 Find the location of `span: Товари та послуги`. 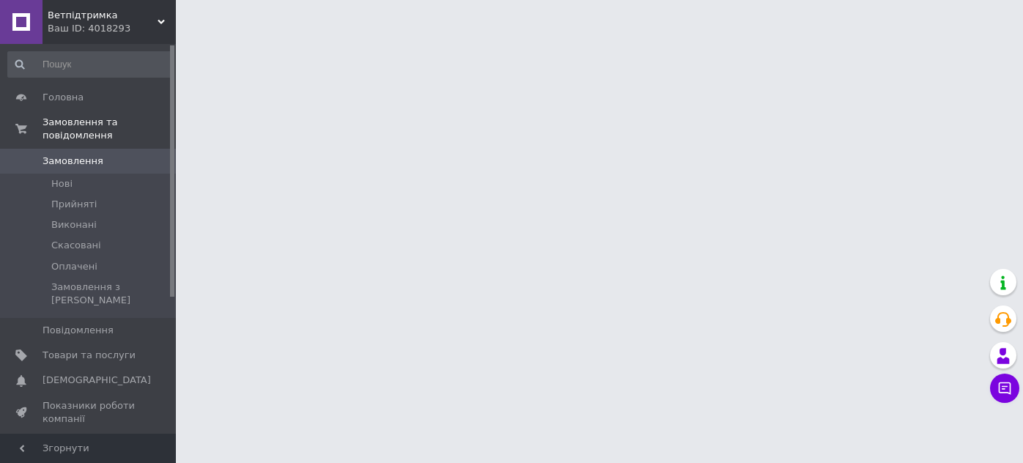

span: Товари та послуги is located at coordinates (89, 356).